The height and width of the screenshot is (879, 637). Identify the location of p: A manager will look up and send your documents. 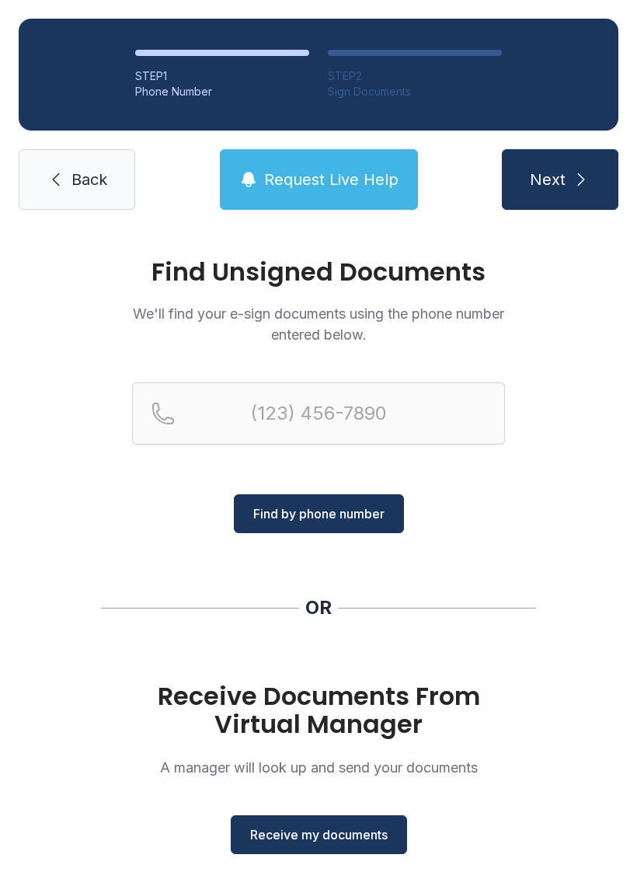
(319, 767).